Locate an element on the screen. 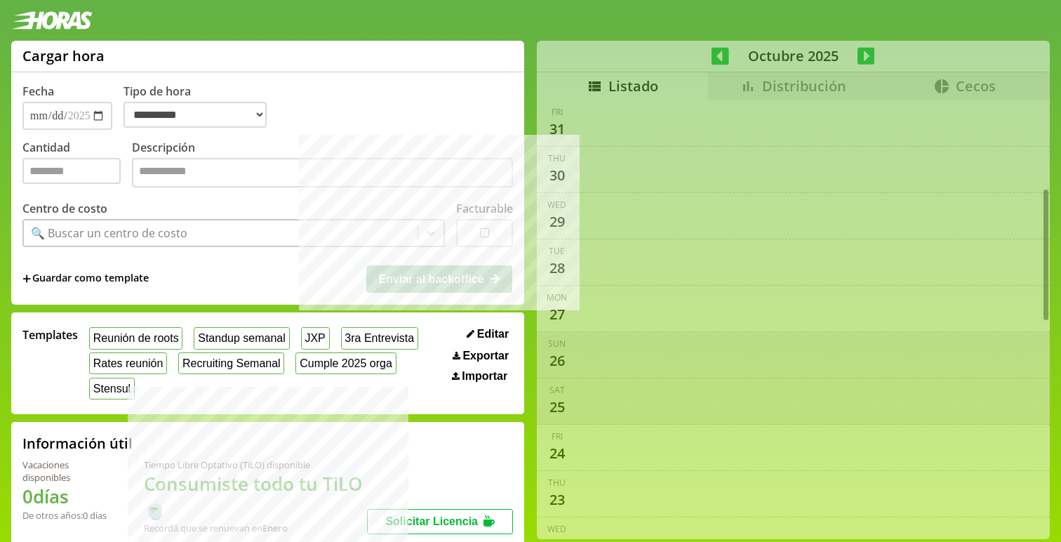  div: Recordá que se renuevan en is located at coordinates (255, 528).